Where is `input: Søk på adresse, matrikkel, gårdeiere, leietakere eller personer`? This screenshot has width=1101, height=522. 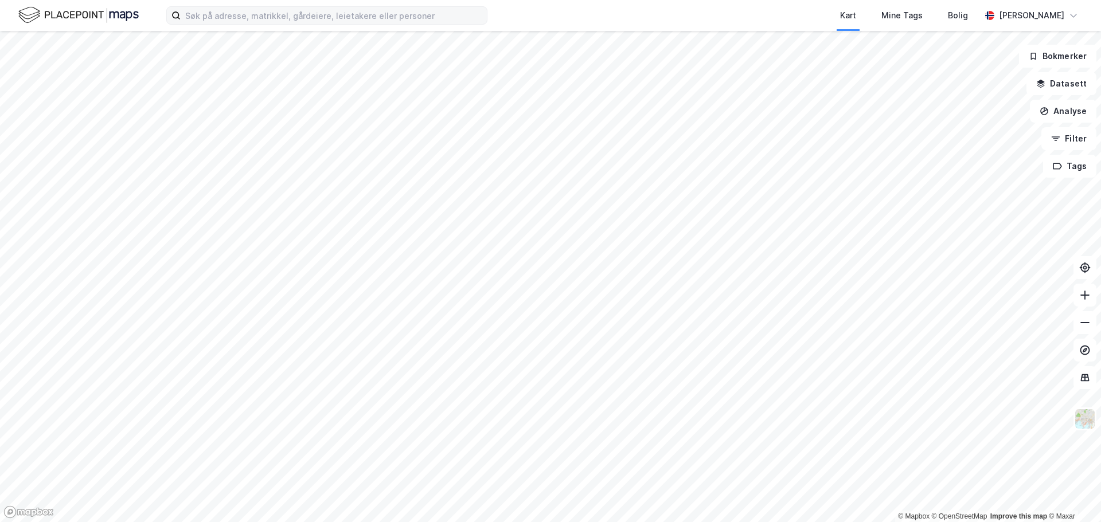
input: Søk på adresse, matrikkel, gårdeiere, leietakere eller personer is located at coordinates (334, 15).